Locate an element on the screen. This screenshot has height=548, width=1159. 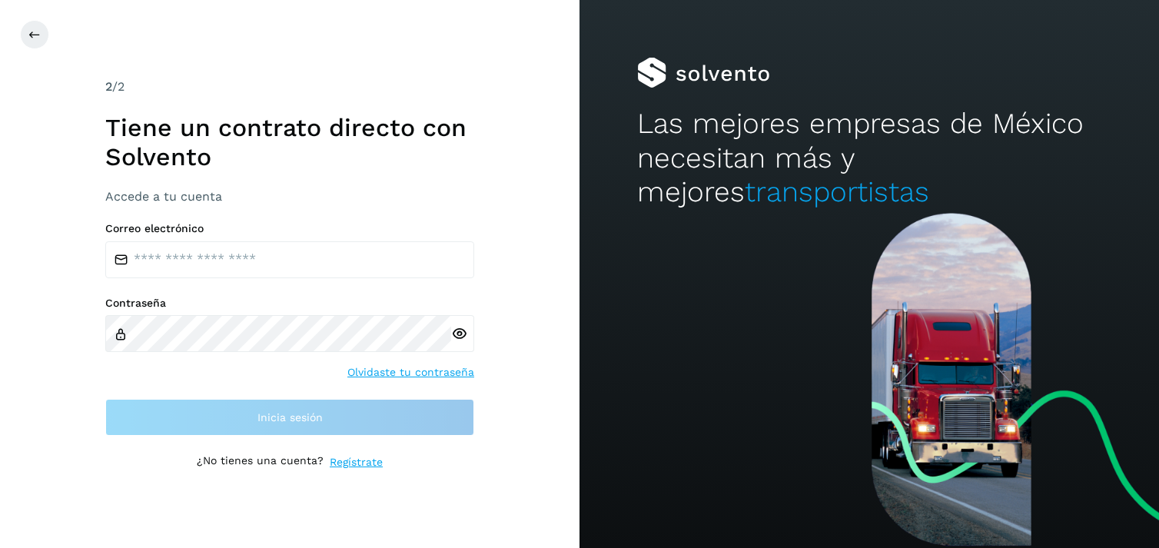
label: Correo electrónico is located at coordinates (290, 228).